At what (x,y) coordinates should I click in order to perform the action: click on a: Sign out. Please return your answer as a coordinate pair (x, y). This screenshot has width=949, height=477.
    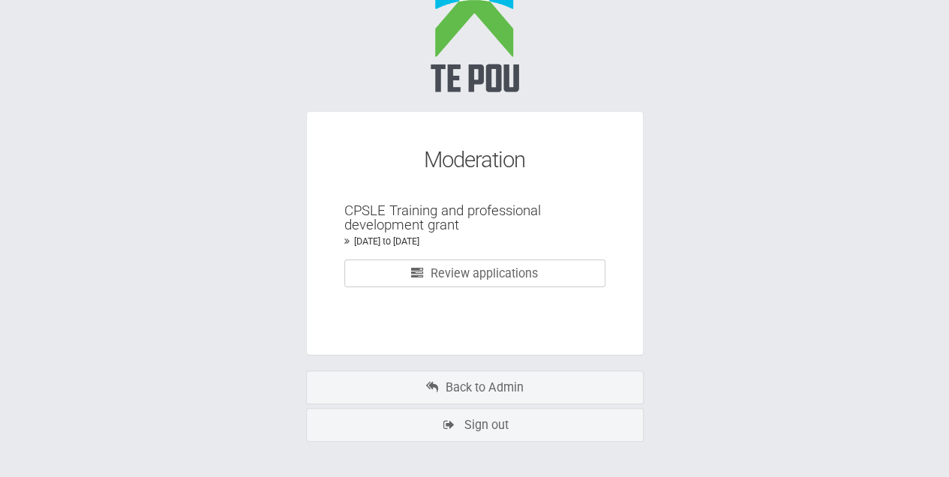
    Looking at the image, I should click on (475, 425).